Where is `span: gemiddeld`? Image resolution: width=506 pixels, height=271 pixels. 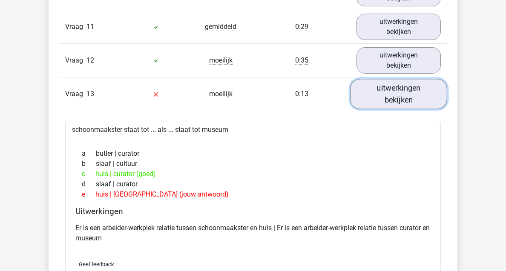 span: gemiddeld is located at coordinates (221, 27).